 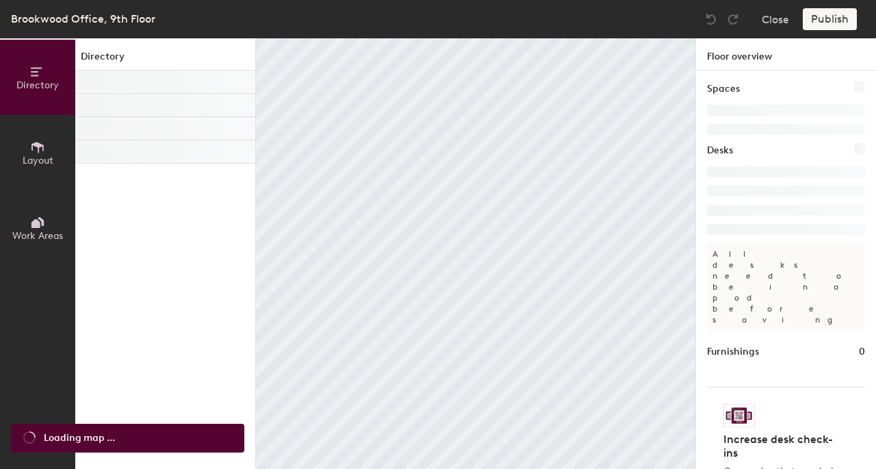 I want to click on button: Close, so click(x=775, y=19).